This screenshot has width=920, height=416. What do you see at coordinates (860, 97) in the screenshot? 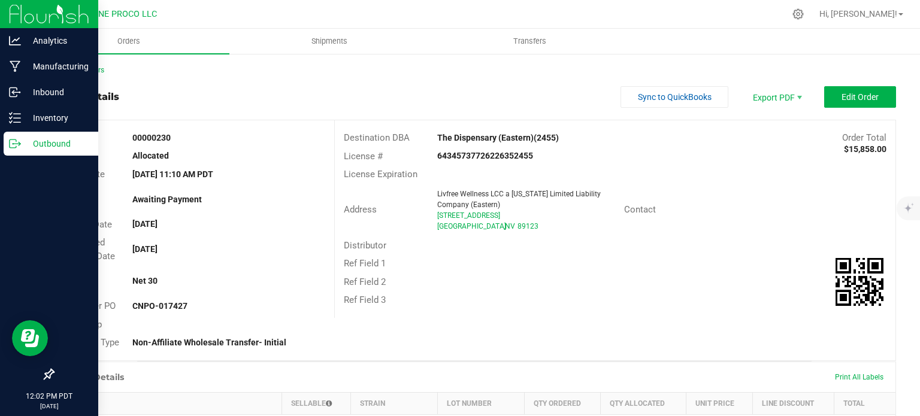
I see `button: Edit Order` at bounding box center [860, 97].